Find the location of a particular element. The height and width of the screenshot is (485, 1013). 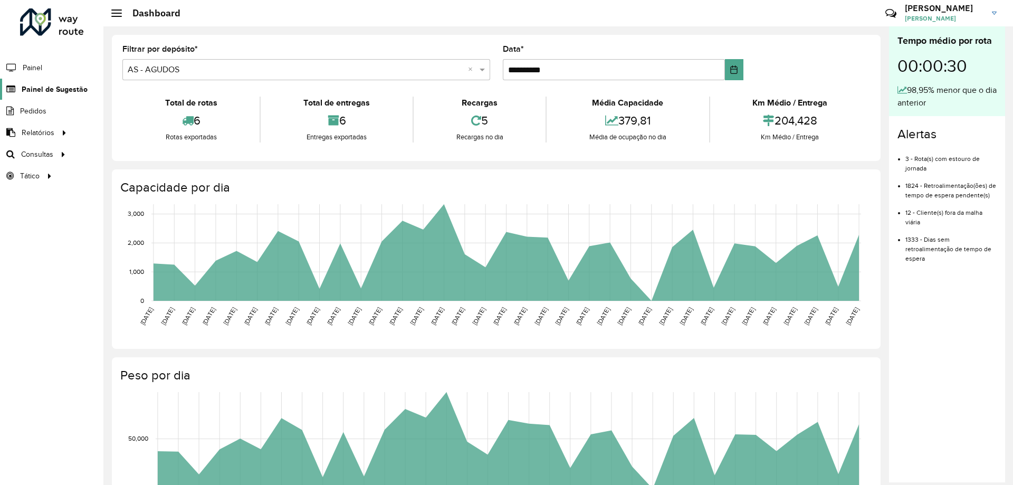

div: Recargas no dia is located at coordinates (480, 137).